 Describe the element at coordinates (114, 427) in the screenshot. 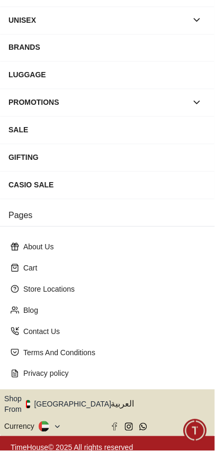

I see `a: Facebook` at that location.